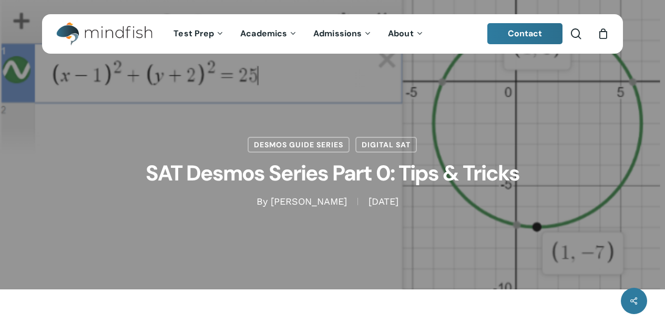 This screenshot has width=665, height=332. What do you see at coordinates (337, 33) in the screenshot?
I see `span: Admissions` at bounding box center [337, 33].